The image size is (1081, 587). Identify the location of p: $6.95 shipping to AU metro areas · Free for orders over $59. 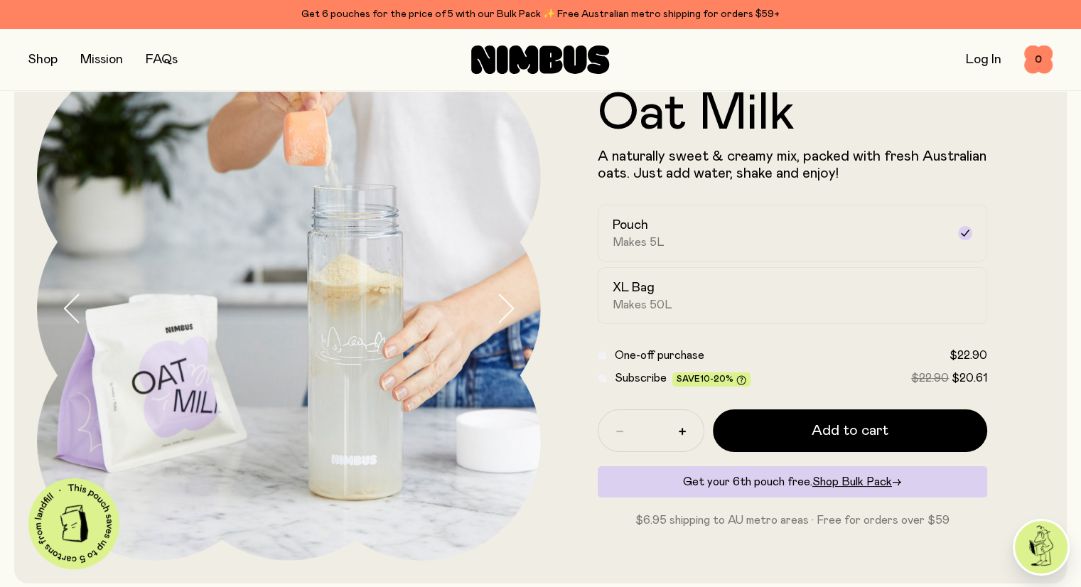
(793, 520).